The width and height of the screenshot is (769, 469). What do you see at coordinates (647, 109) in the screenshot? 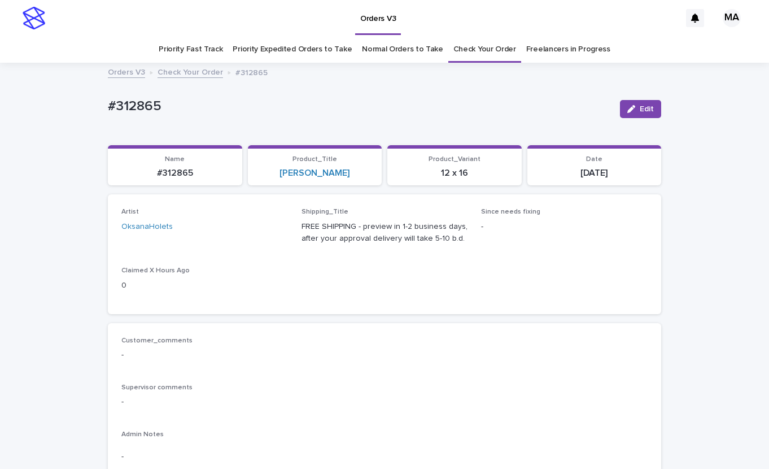
I see `span: Edit` at bounding box center [647, 109].